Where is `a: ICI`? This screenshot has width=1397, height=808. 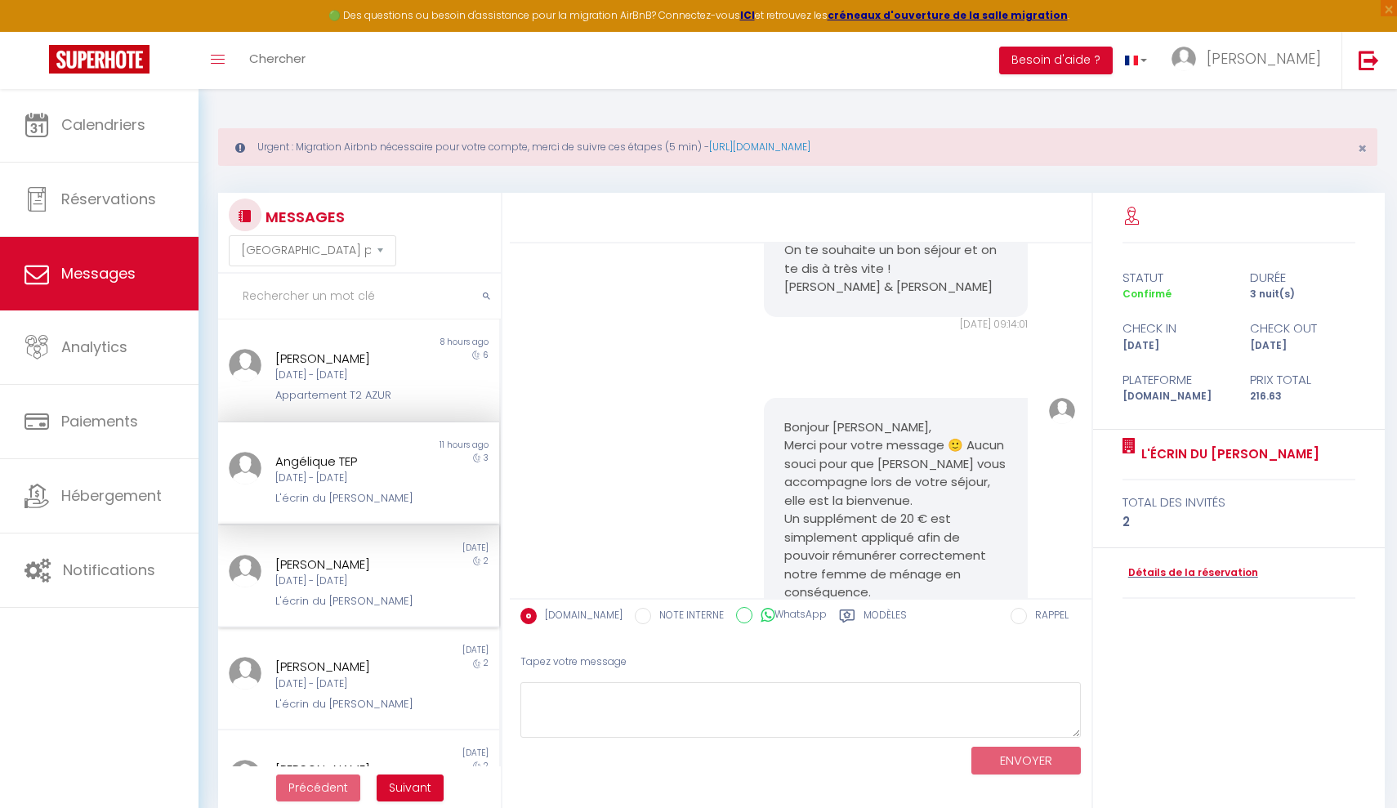
a: ICI is located at coordinates (747, 15).